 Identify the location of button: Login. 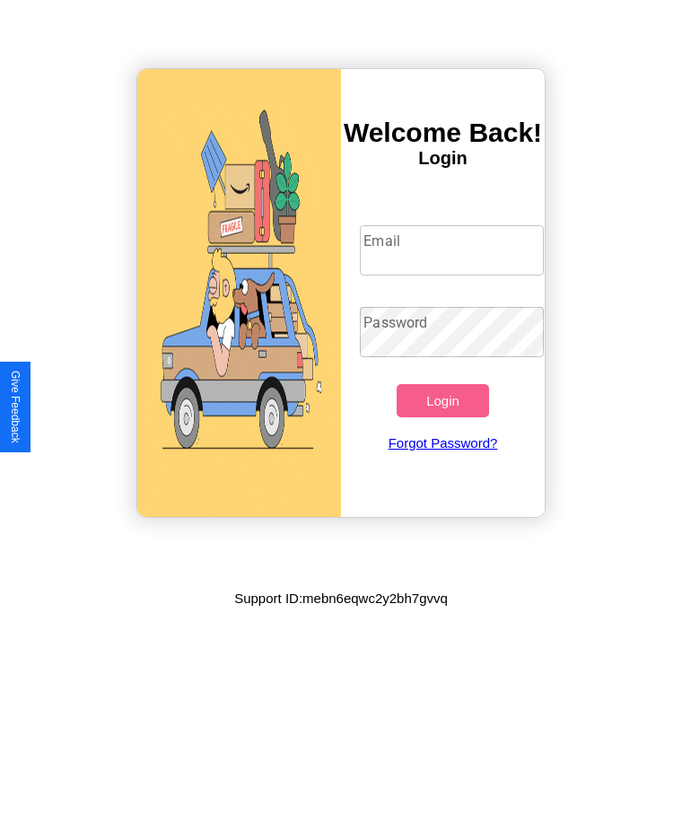
(443, 400).